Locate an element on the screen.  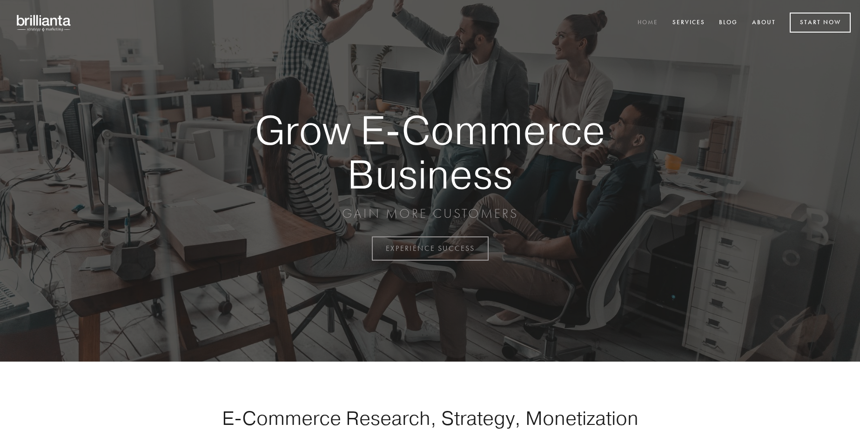
a: EXPERIENCE SUCCESS is located at coordinates (430, 248).